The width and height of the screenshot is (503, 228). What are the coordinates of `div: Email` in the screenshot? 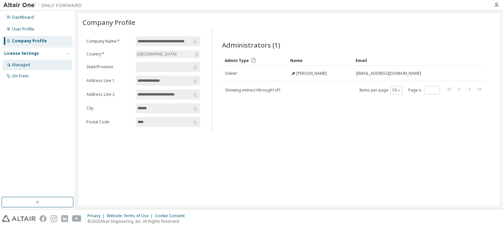 It's located at (412, 60).